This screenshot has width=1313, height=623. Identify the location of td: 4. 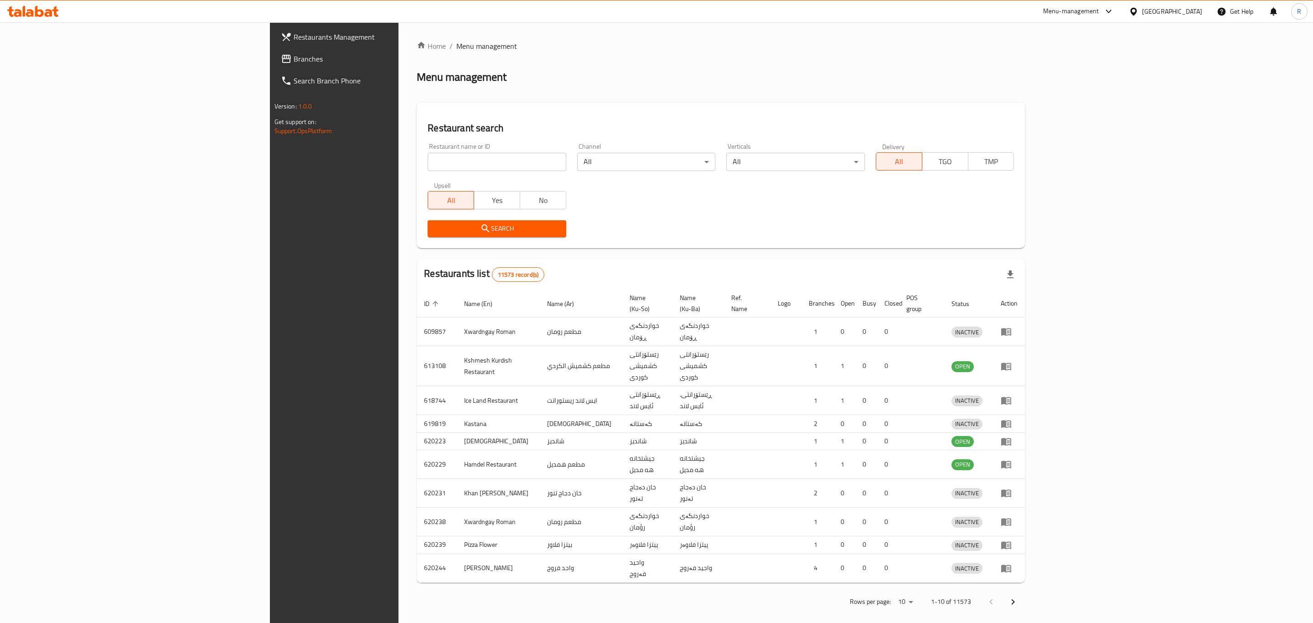
(818, 568).